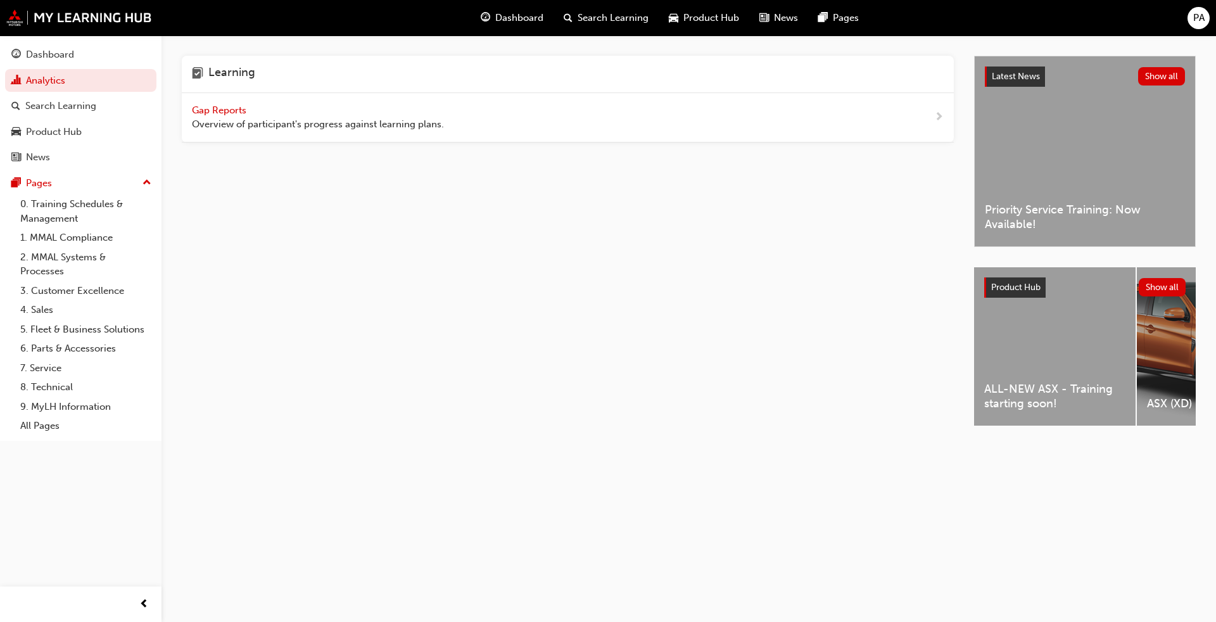  What do you see at coordinates (1016, 76) in the screenshot?
I see `span: Latest News` at bounding box center [1016, 76].